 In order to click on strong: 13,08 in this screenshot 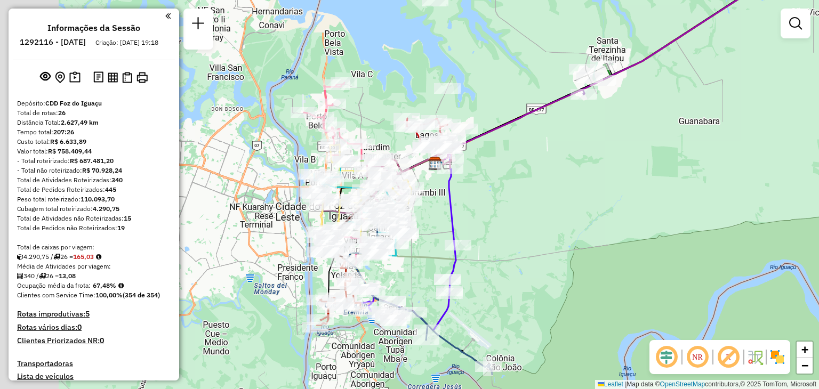, I will do `click(67, 276)`.